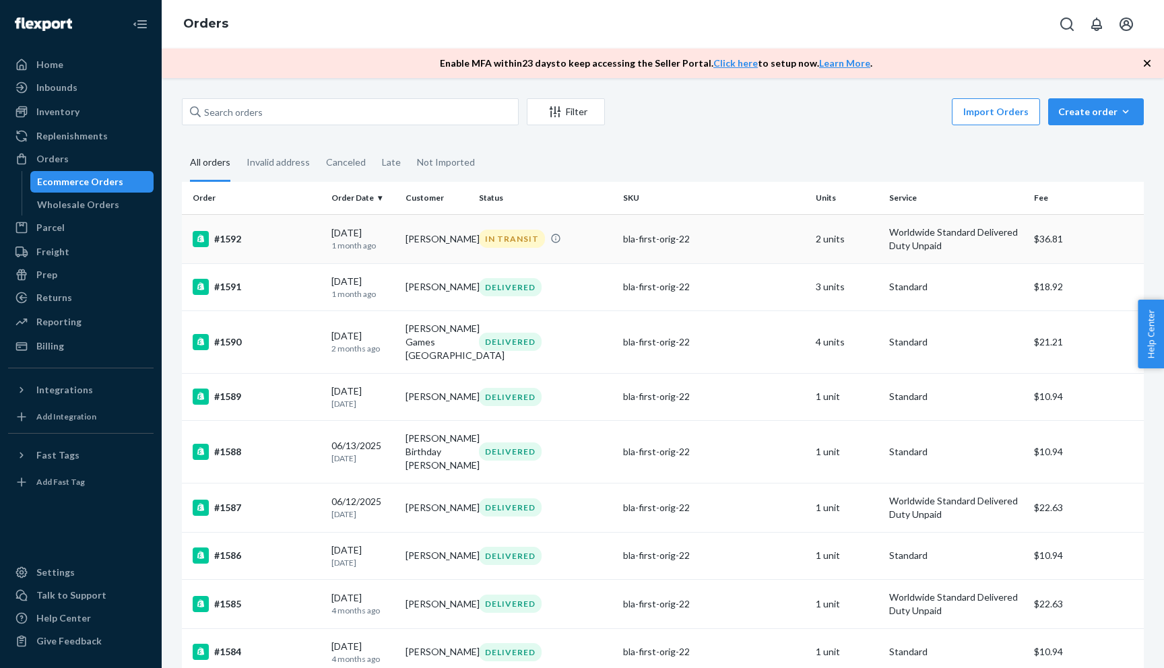  I want to click on div: Canceled, so click(346, 162).